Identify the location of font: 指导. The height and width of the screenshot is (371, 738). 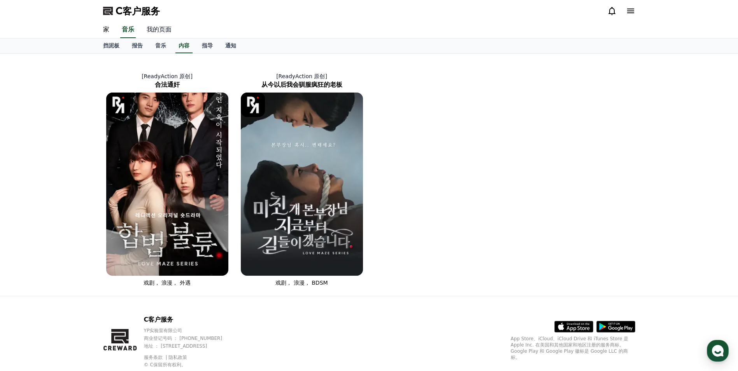
(207, 46).